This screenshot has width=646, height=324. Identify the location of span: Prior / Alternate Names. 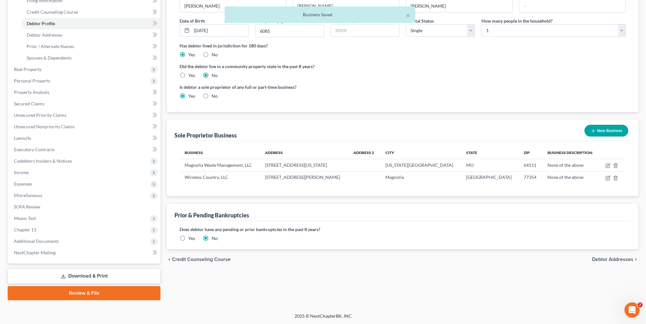
(50, 46).